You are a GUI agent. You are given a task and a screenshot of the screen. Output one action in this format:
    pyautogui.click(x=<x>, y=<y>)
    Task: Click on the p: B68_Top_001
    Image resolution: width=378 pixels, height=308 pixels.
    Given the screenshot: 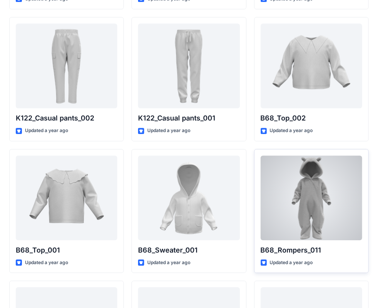 What is the action you would take?
    pyautogui.click(x=67, y=250)
    